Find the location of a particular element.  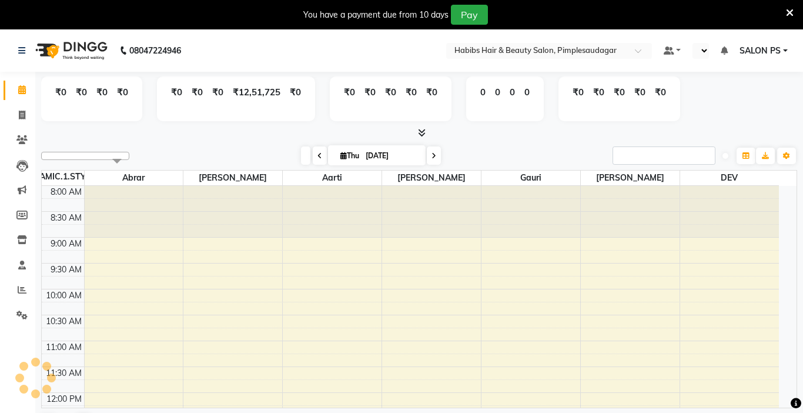

div: 12:00 PM is located at coordinates (64, 399).